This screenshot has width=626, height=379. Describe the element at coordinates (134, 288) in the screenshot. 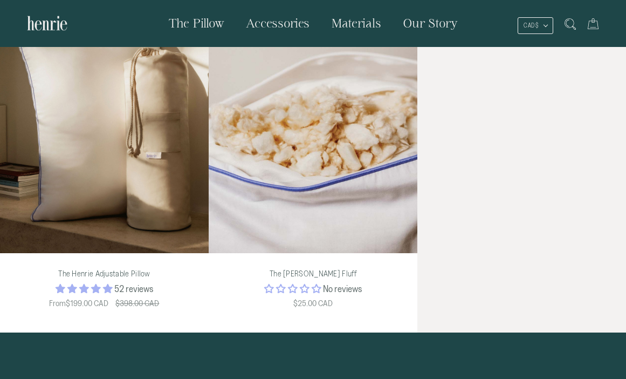

I see `span: 52 reviews` at that location.